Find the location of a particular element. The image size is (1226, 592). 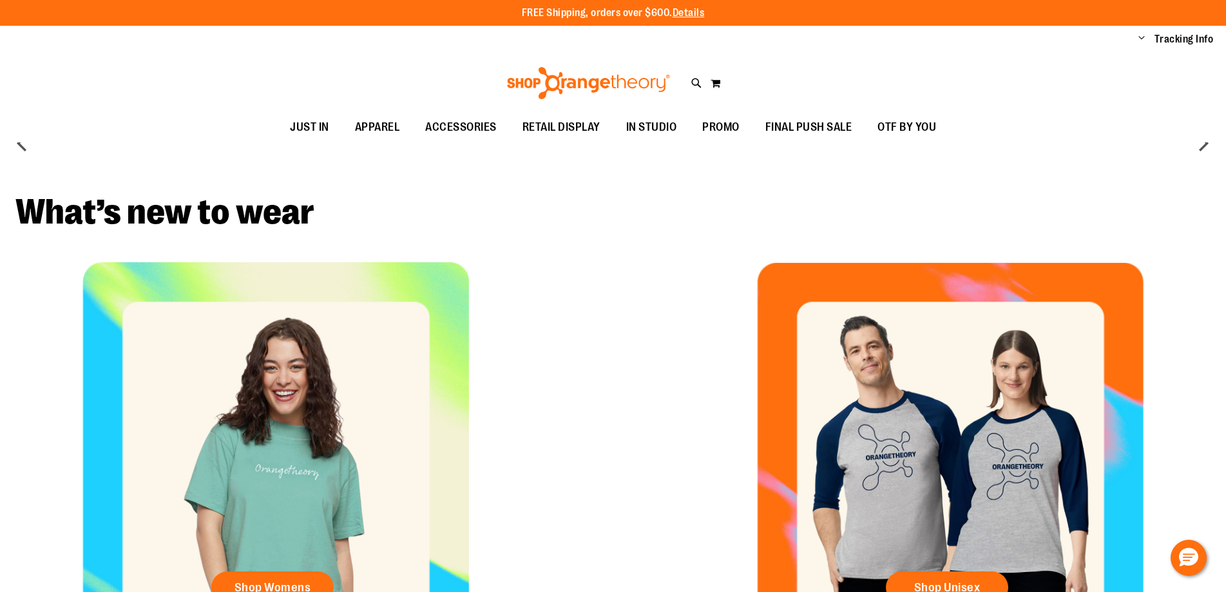

a: PROMO is located at coordinates (721, 128).